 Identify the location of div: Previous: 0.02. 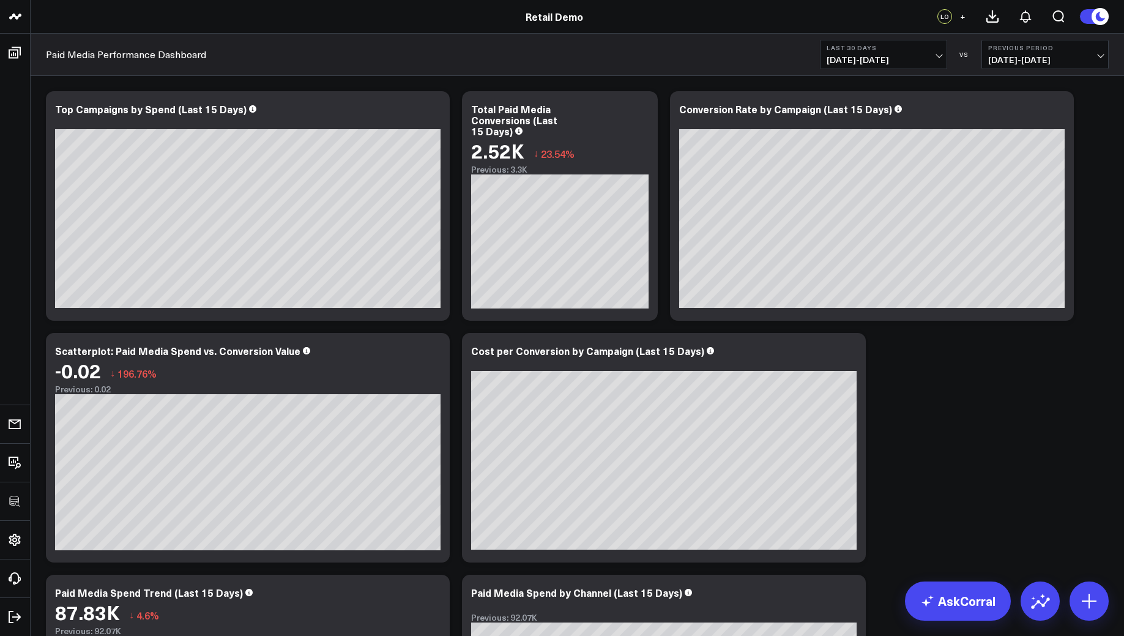
(248, 389).